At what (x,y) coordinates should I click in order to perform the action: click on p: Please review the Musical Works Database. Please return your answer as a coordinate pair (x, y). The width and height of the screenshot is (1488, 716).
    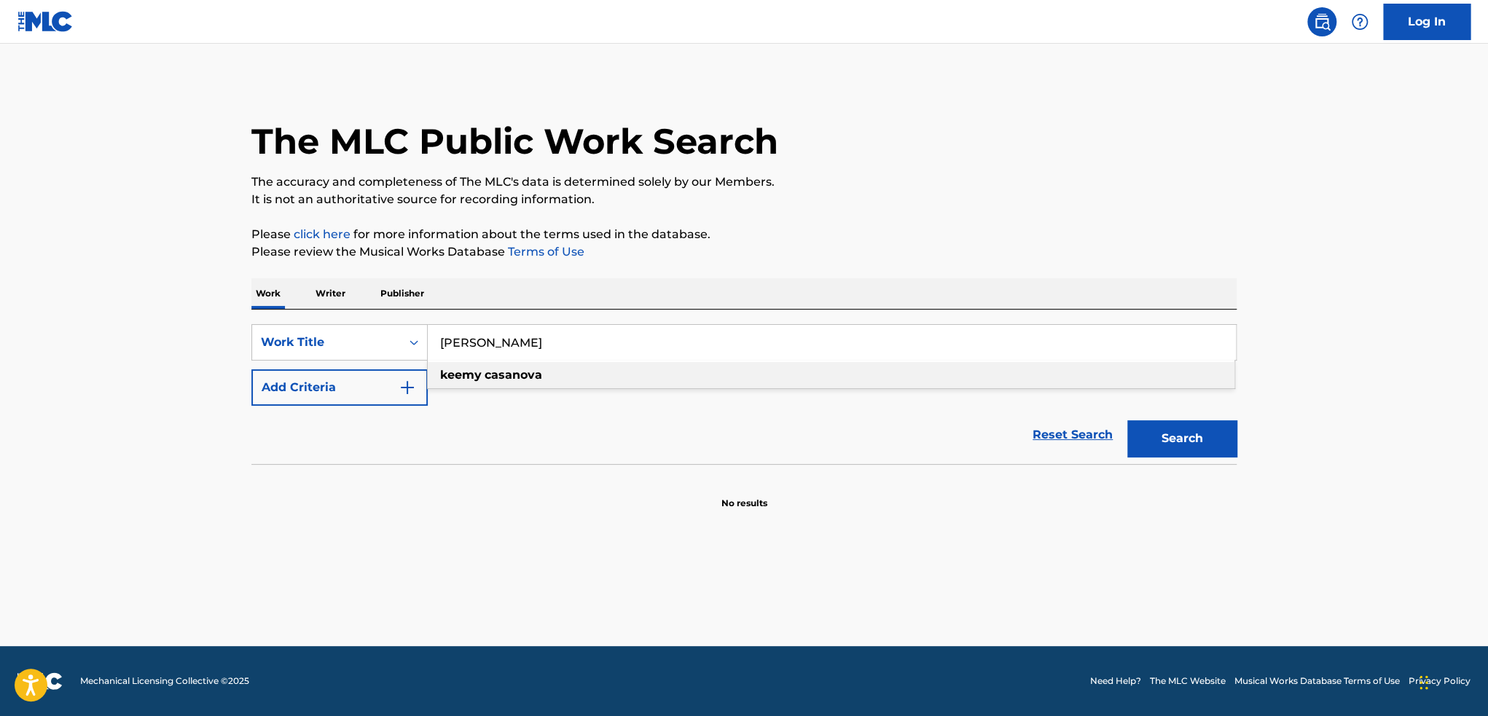
    Looking at the image, I should click on (744, 252).